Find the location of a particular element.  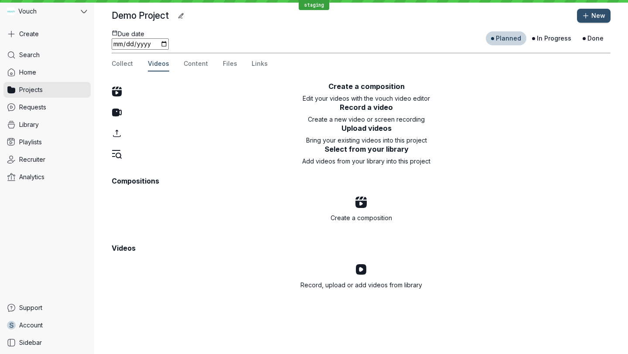

h3: Videos is located at coordinates (361, 248).